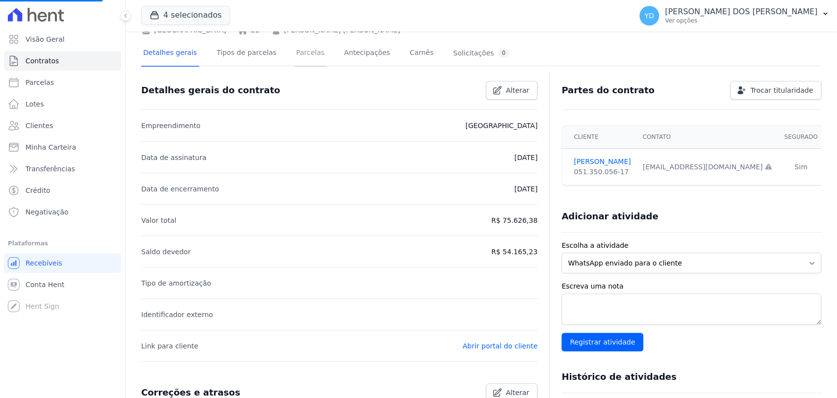 This screenshot has width=837, height=398. I want to click on p: Data de encerramento, so click(180, 189).